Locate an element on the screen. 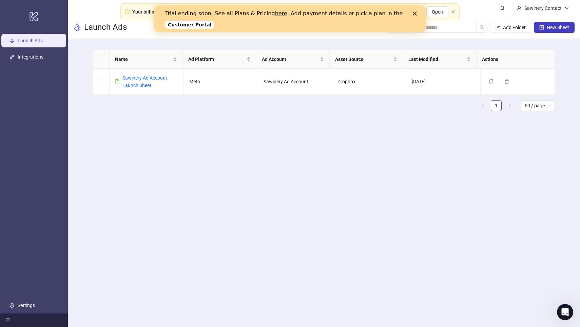  button: close is located at coordinates (453, 12).